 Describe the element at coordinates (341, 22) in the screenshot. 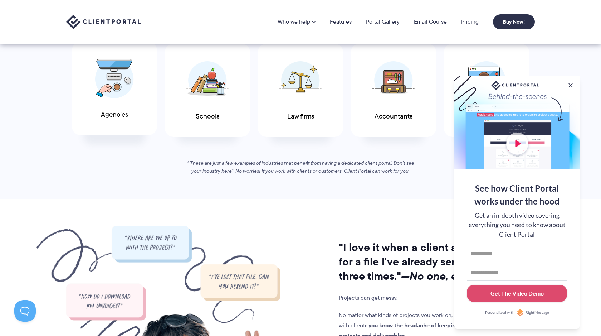

I see `a: Features` at that location.